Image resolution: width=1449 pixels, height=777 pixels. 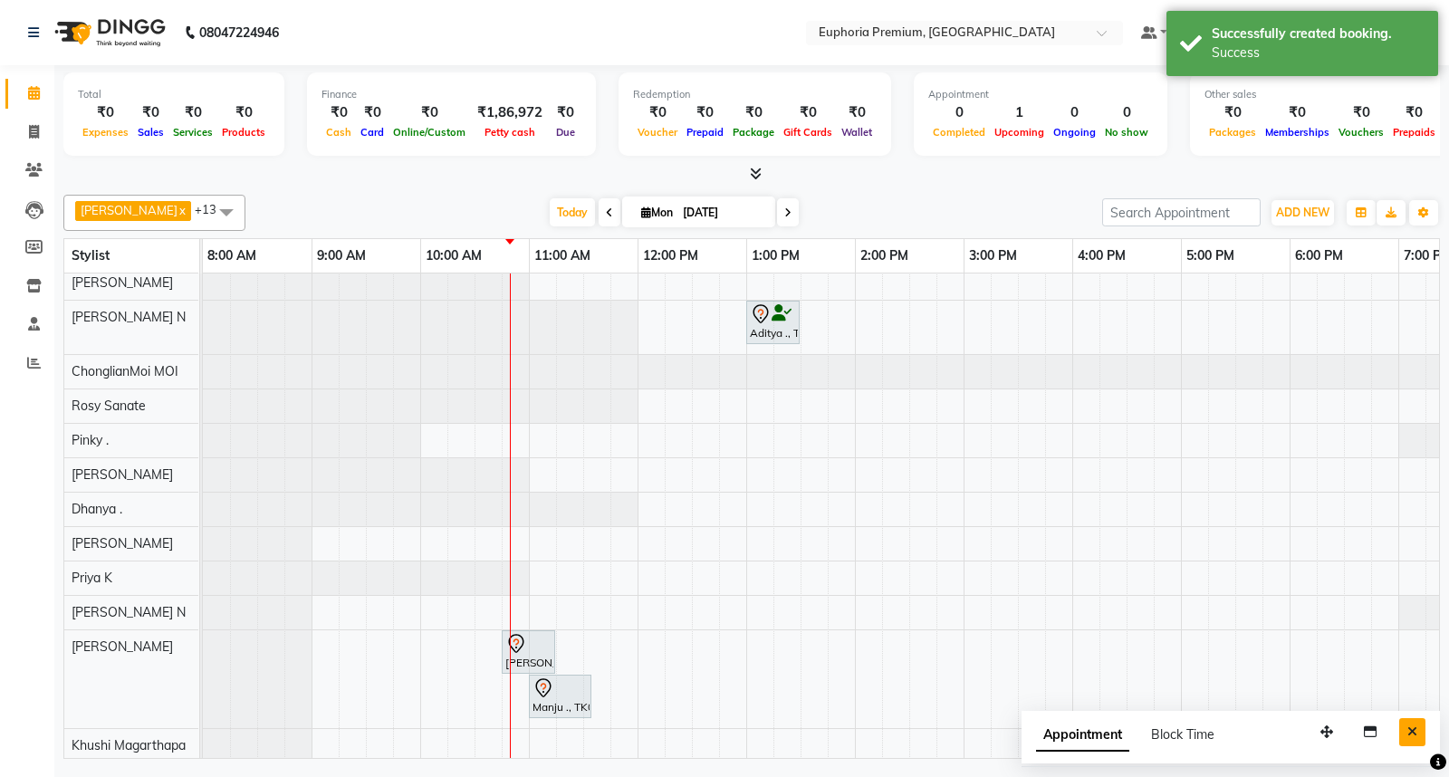 What do you see at coordinates (510, 112) in the screenshot?
I see `div: ₹1,86,972` at bounding box center [510, 112].